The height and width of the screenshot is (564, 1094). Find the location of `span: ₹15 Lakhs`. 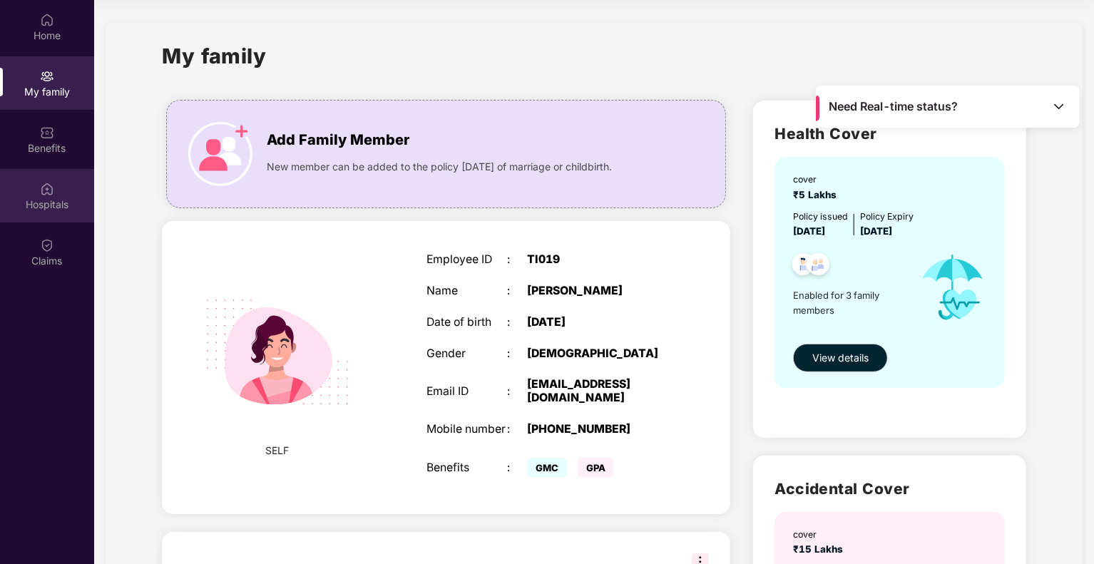

span: ₹15 Lakhs is located at coordinates (821, 549).